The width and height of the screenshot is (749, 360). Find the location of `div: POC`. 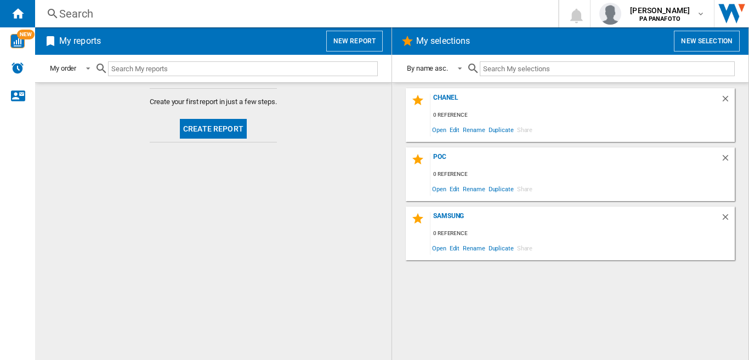

div: POC is located at coordinates (575, 160).